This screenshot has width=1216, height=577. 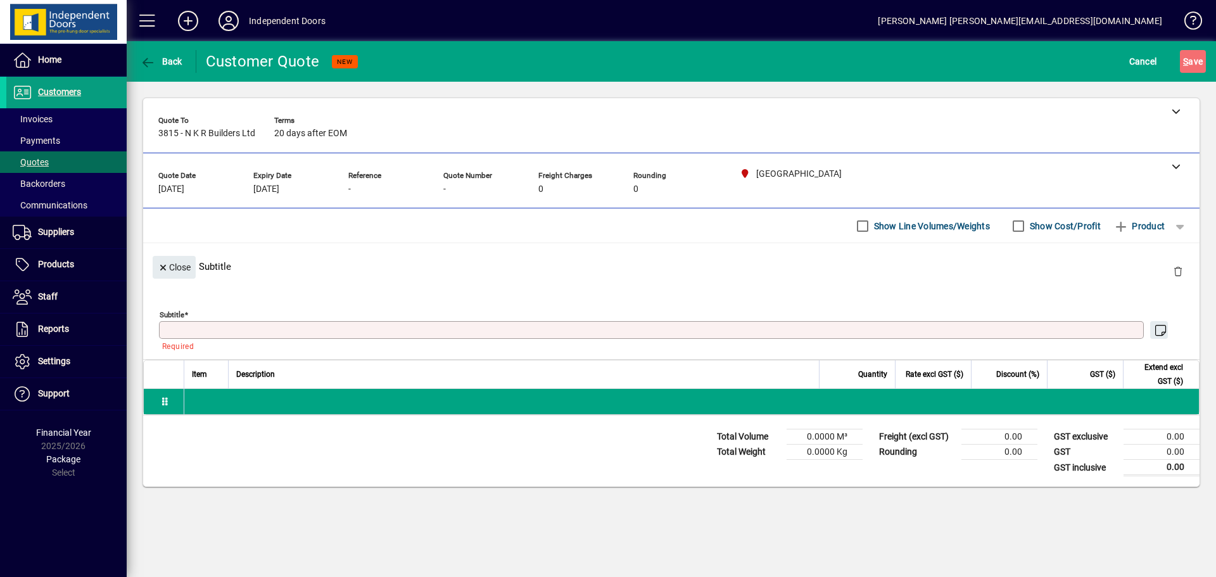 What do you see at coordinates (749, 452) in the screenshot?
I see `td: Total Weight` at bounding box center [749, 452].